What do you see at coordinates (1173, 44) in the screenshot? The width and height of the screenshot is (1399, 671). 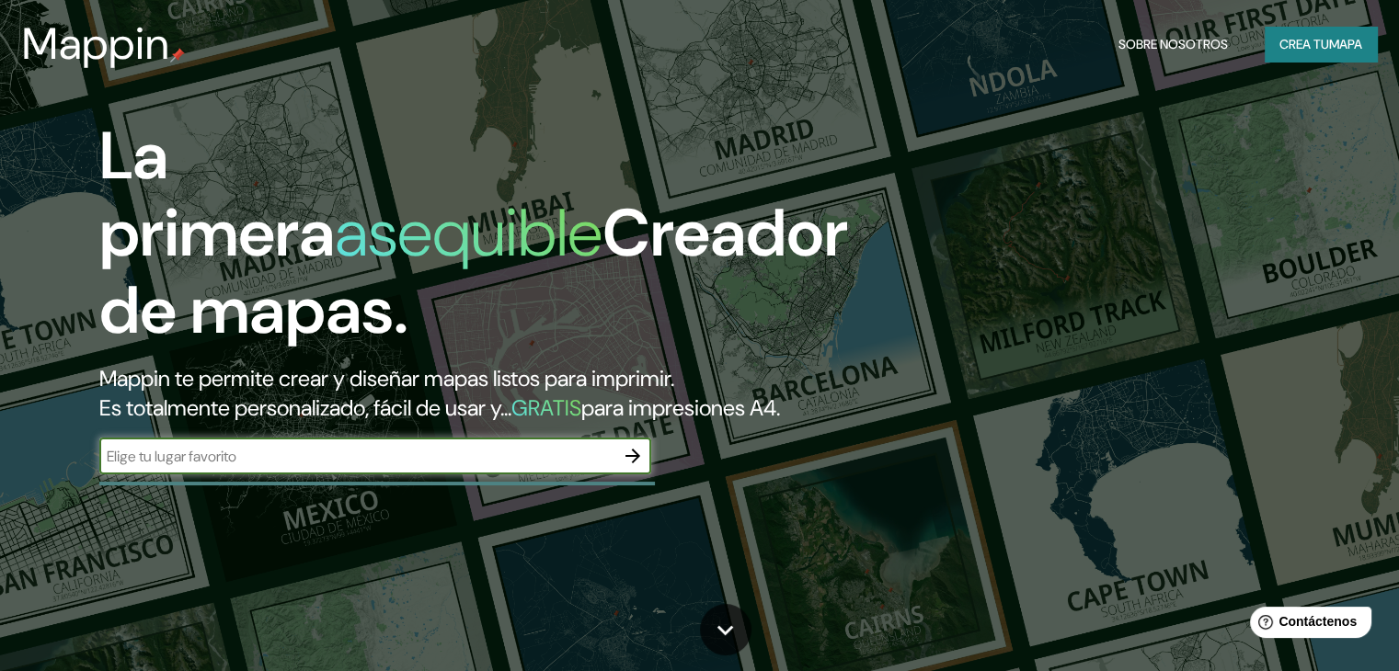 I see `button: Sobre nosotros` at bounding box center [1173, 44].